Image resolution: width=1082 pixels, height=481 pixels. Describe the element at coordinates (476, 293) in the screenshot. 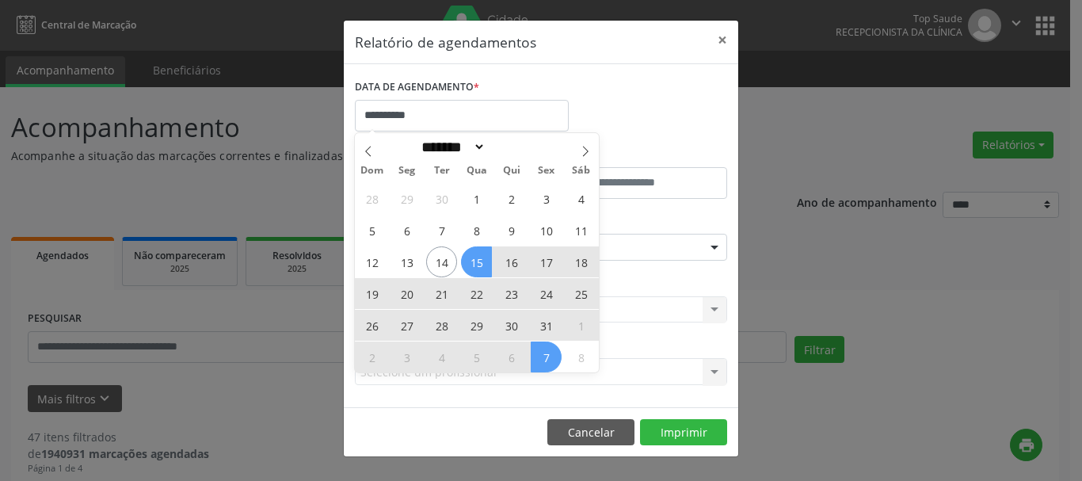

I see `span: Outubro 22, 2025` at that location.